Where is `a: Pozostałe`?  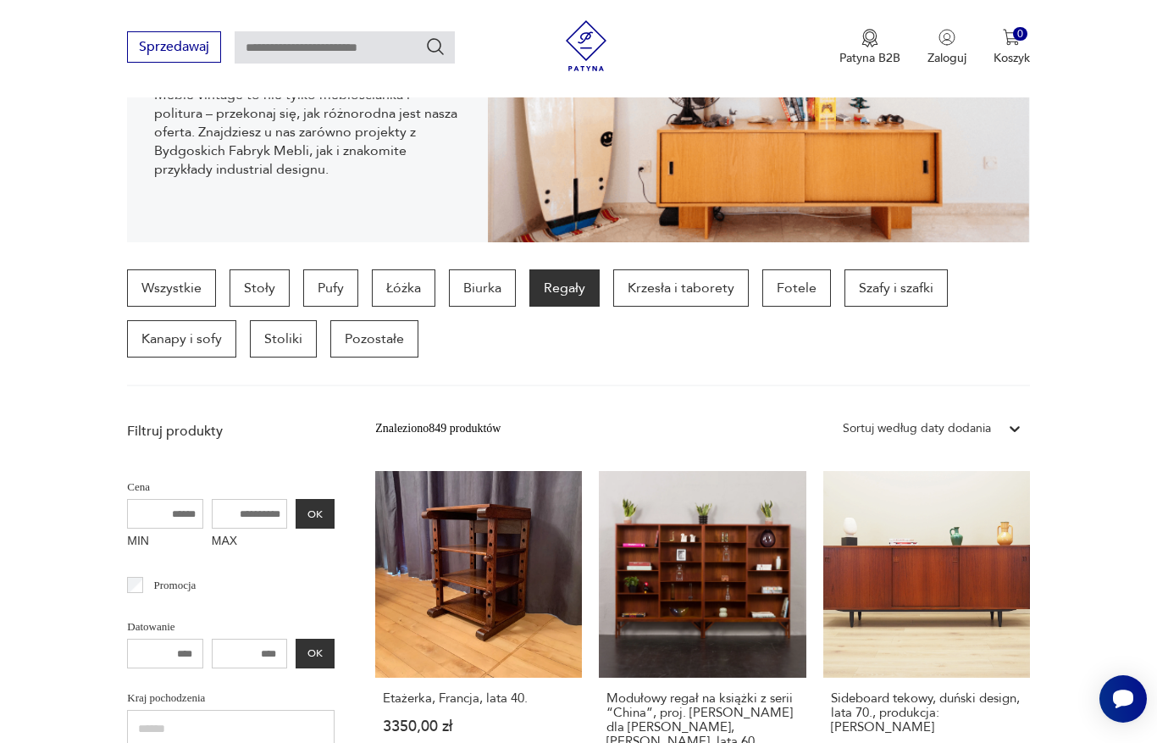 a: Pozostałe is located at coordinates (374, 339).